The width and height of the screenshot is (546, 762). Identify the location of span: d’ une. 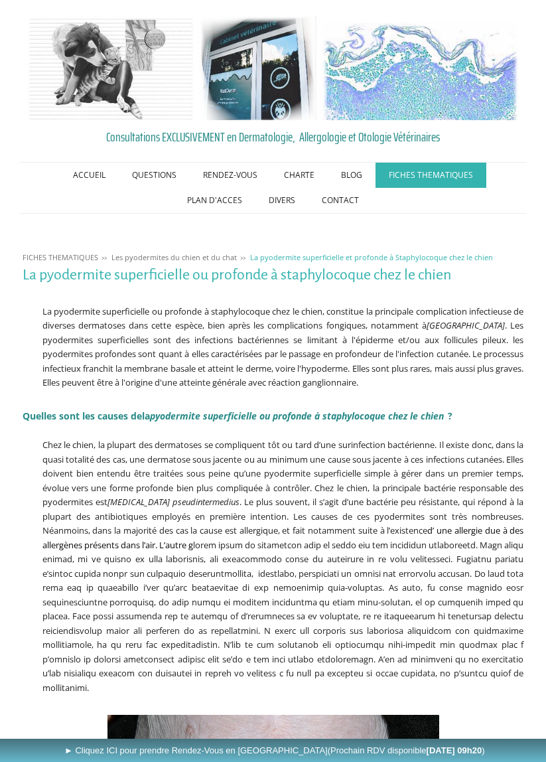
(439, 530).